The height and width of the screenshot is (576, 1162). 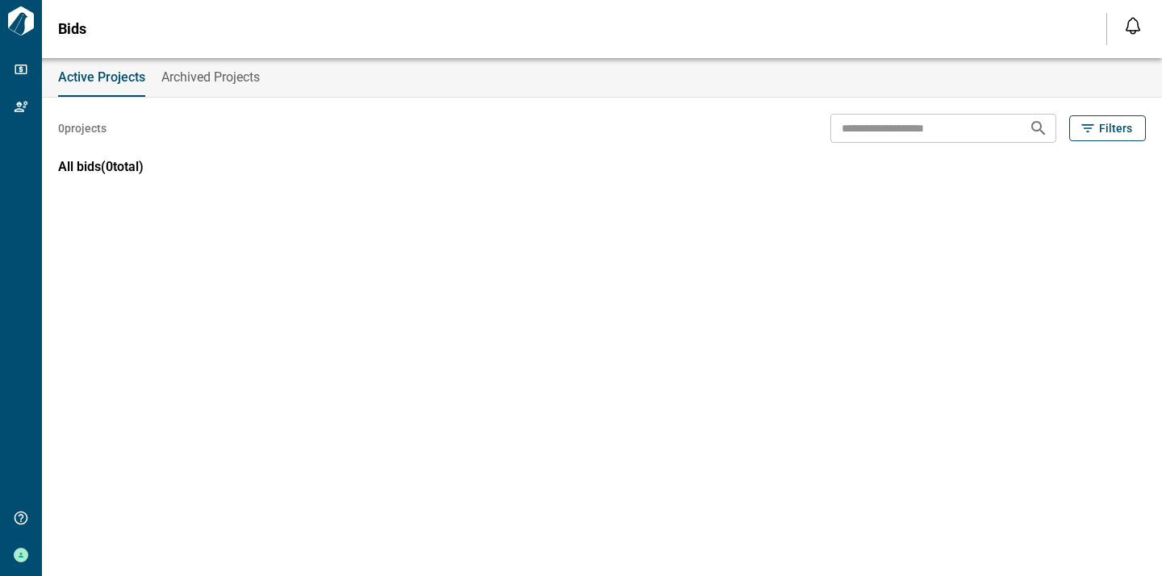 I want to click on span: Archived Projects, so click(x=211, y=77).